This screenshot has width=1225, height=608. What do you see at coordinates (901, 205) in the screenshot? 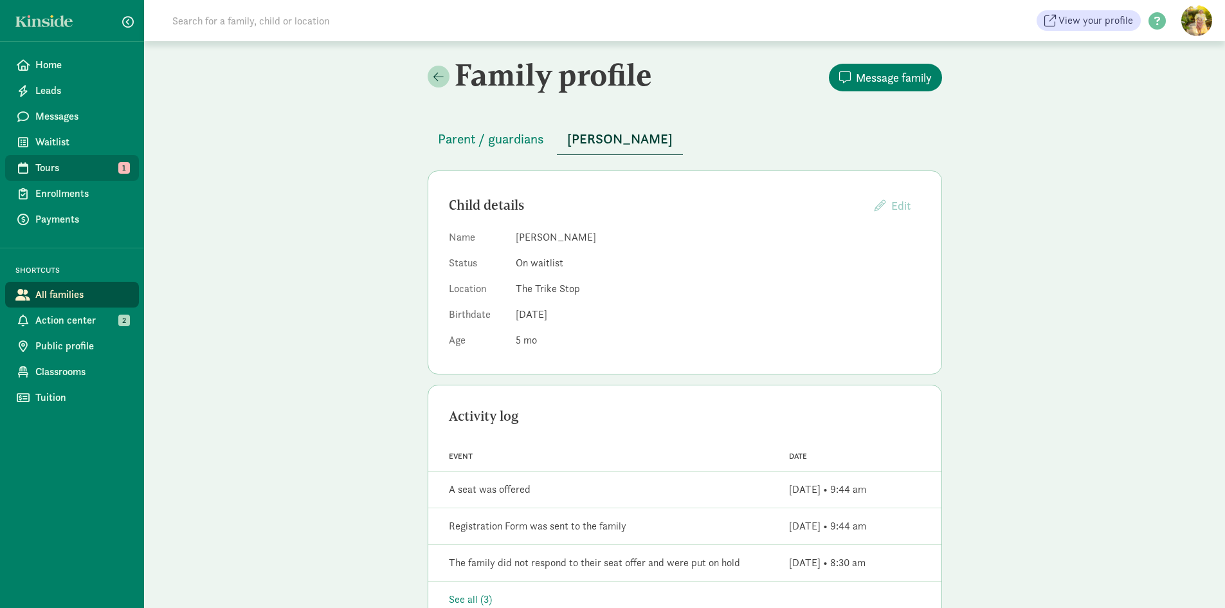
I see `span: Edit` at bounding box center [901, 205].